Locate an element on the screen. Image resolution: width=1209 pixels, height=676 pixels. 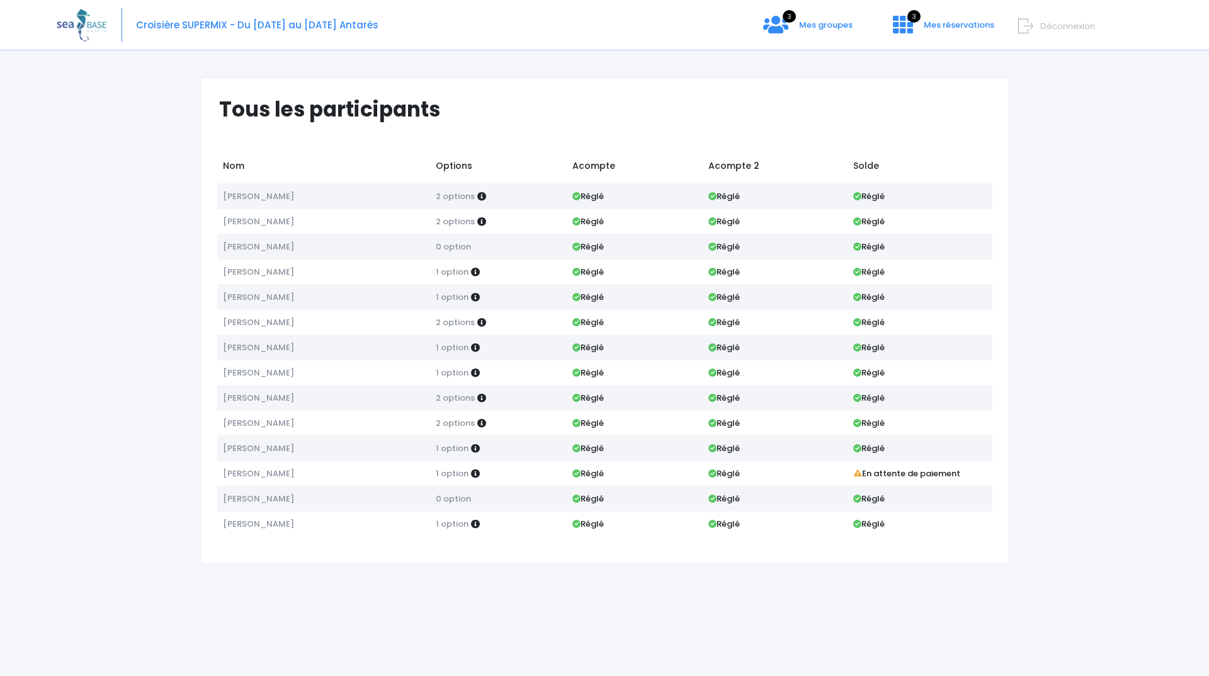
td: Acompte is located at coordinates (634, 168).